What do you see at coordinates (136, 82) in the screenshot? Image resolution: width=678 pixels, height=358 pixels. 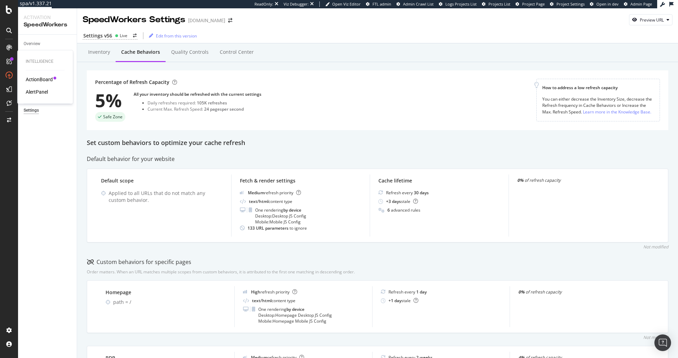 I see `div: Percentage of Refresh Capacity` at bounding box center [136, 82].